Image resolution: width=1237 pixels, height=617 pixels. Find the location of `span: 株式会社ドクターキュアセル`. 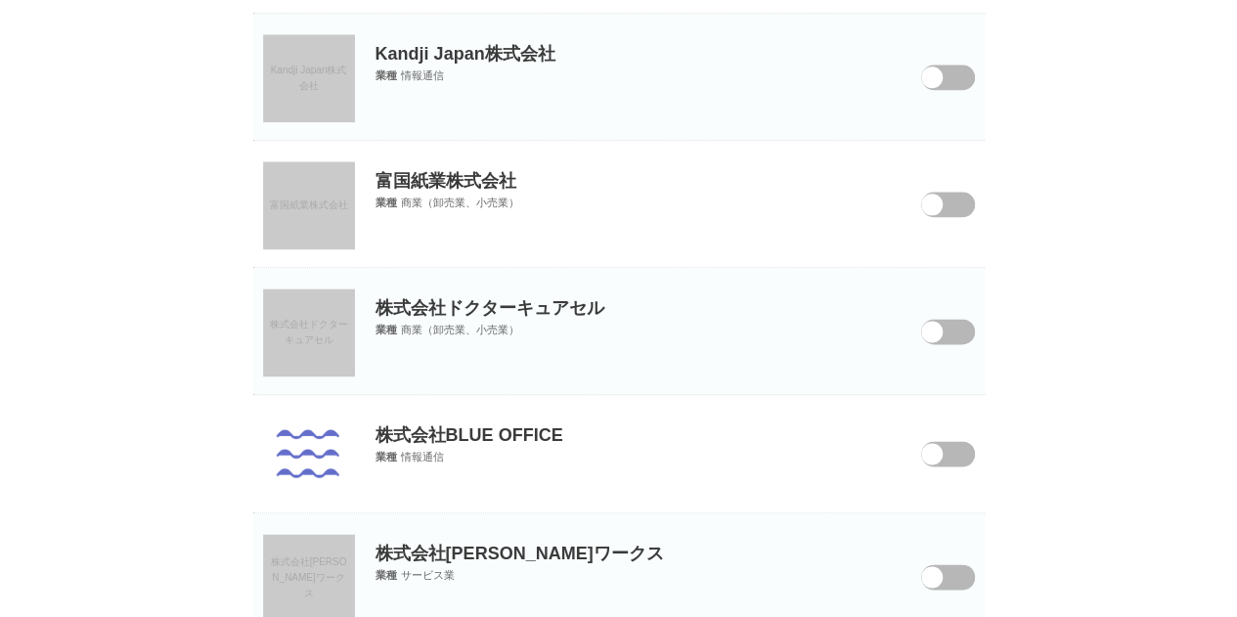

span: 株式会社ドクターキュアセル is located at coordinates (309, 332).